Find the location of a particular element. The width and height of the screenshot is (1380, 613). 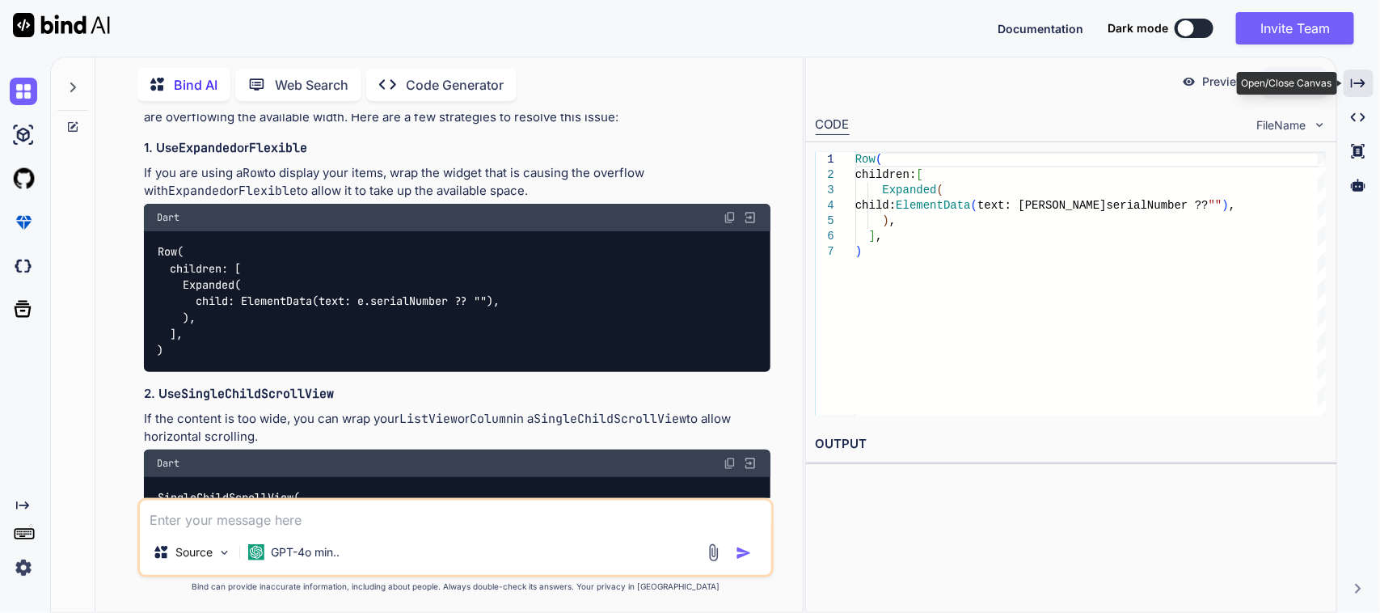

p: Preview is located at coordinates (1225, 82).